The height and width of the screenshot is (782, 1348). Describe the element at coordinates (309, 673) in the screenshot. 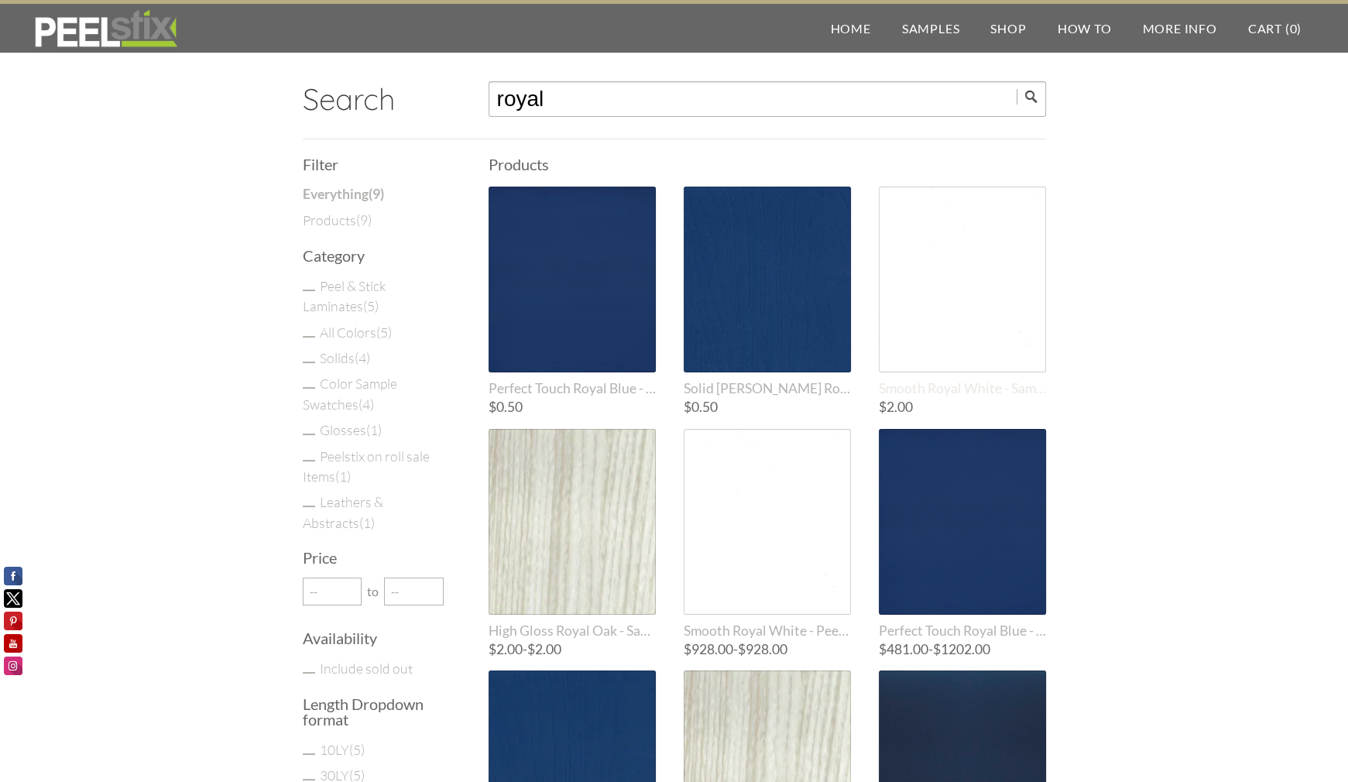

I see `input: Include sold out` at that location.